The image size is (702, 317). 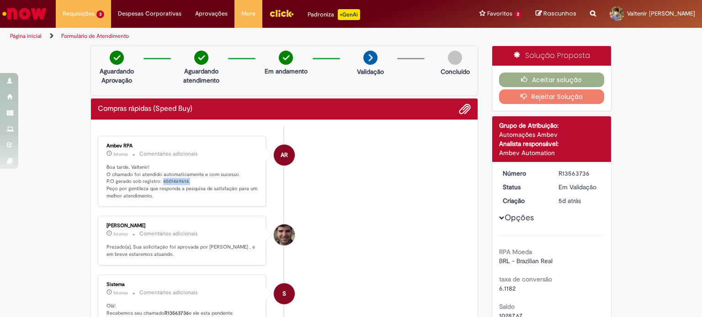 What do you see at coordinates (523, 174) in the screenshot?
I see `dt: Número` at bounding box center [523, 174].